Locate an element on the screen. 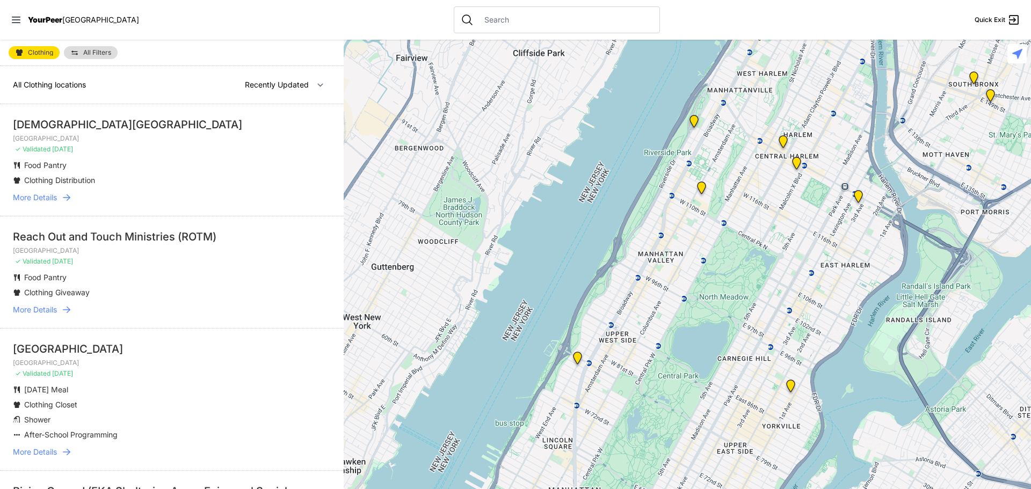 This screenshot has height=489, width=1031. a: Quick Exit is located at coordinates (997, 20).